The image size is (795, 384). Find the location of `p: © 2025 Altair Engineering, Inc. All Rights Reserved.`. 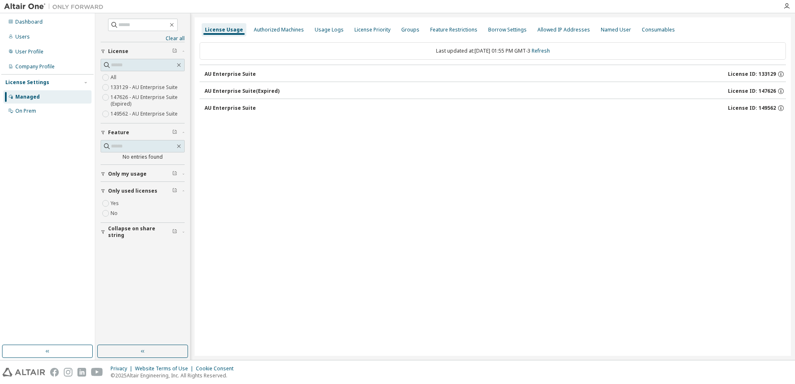

p: © 2025 Altair Engineering, Inc. All Rights Reserved. is located at coordinates (174, 375).